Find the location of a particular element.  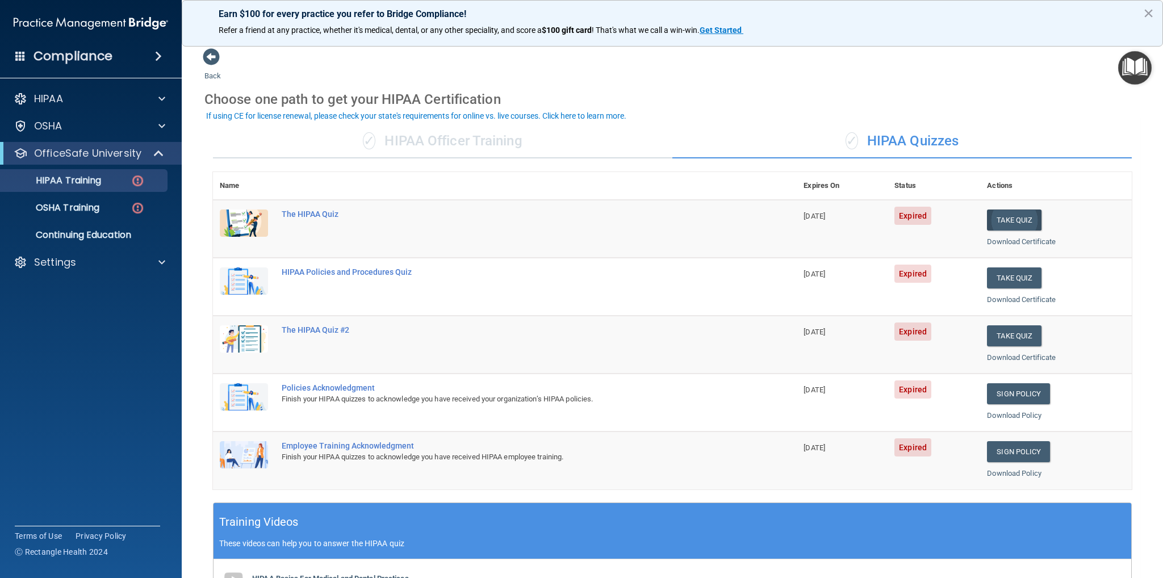

a: Terms of Use is located at coordinates (38, 536).